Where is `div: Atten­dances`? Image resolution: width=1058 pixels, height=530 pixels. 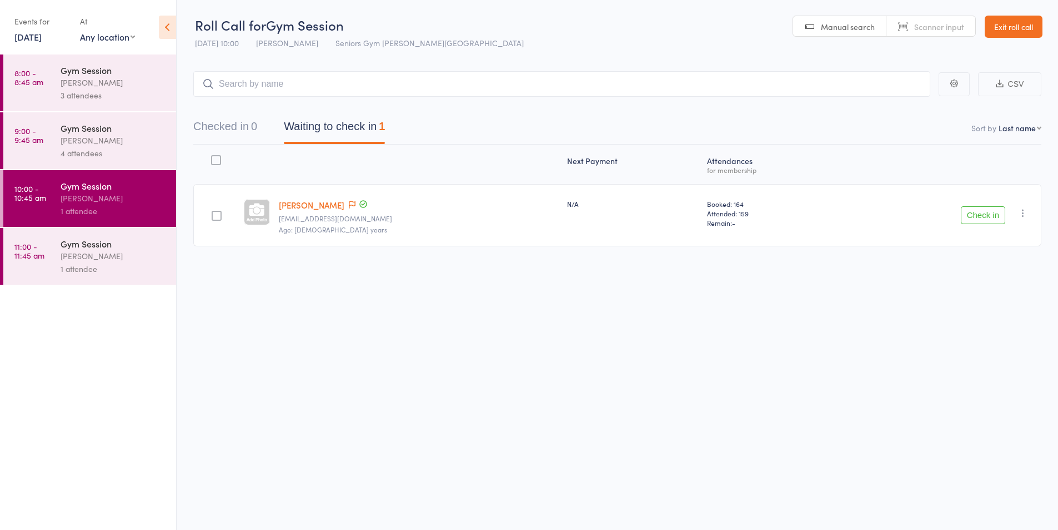
div: Atten­dances is located at coordinates (772, 164).